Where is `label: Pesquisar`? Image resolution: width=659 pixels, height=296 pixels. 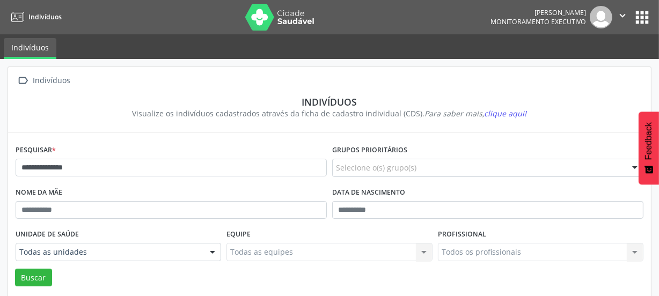
label: Pesquisar is located at coordinates (35, 150).